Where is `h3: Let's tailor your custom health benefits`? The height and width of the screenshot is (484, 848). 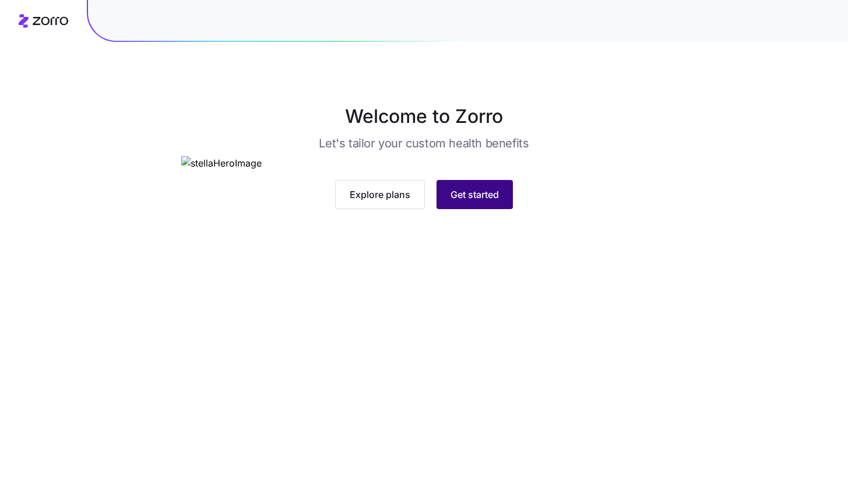
h3: Let's tailor your custom health benefits is located at coordinates (424, 143).